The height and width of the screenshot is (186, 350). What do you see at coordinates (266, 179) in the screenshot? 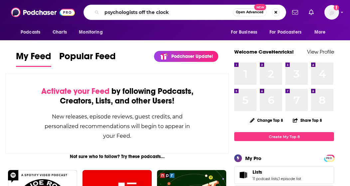
I see `a: 11 podcast lists` at bounding box center [266, 179].